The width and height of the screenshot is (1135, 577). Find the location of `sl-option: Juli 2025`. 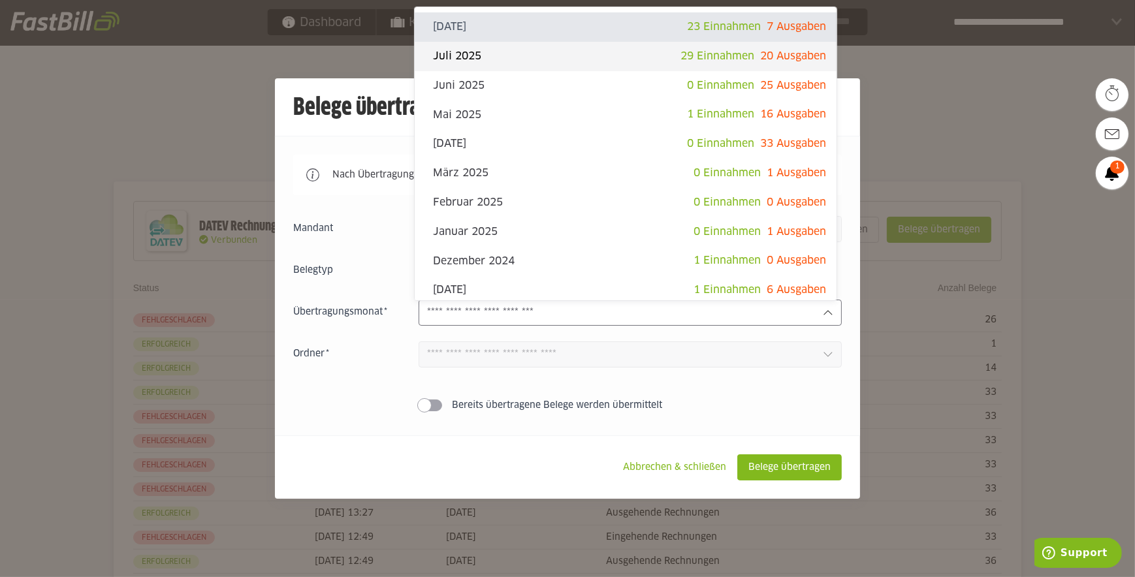

sl-option: Juli 2025 is located at coordinates (626, 56).